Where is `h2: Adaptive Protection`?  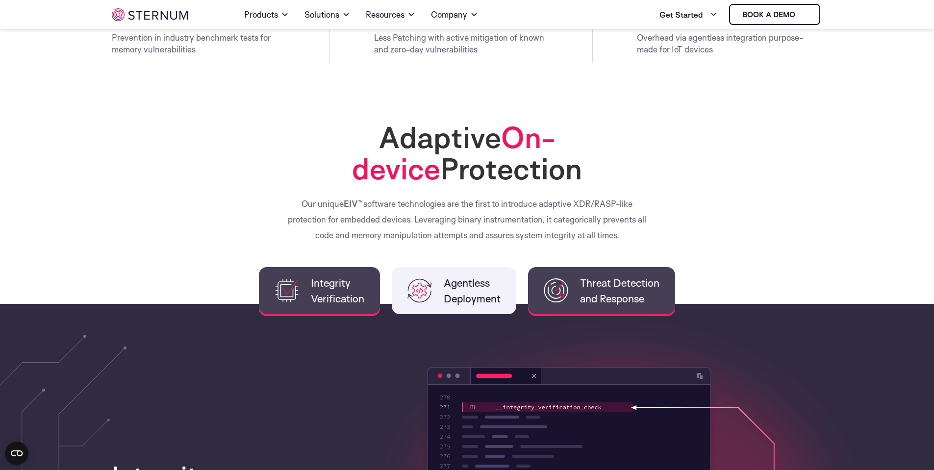
h2: Adaptive Protection is located at coordinates (467, 153).